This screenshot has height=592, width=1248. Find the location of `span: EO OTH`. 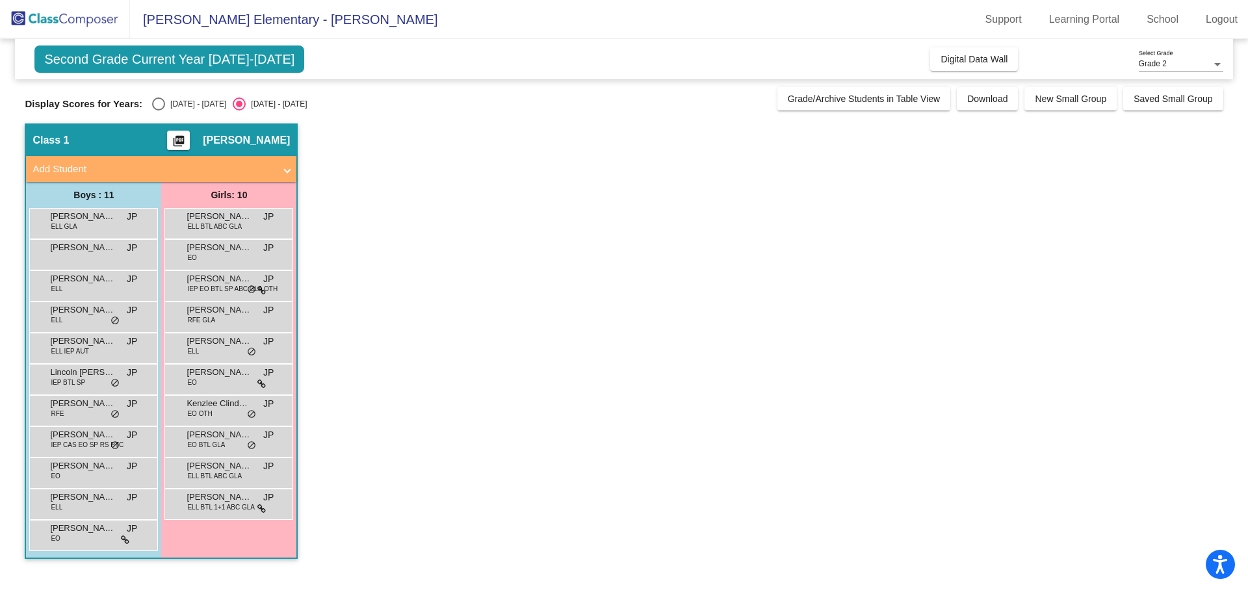

span: EO OTH is located at coordinates (200, 413).